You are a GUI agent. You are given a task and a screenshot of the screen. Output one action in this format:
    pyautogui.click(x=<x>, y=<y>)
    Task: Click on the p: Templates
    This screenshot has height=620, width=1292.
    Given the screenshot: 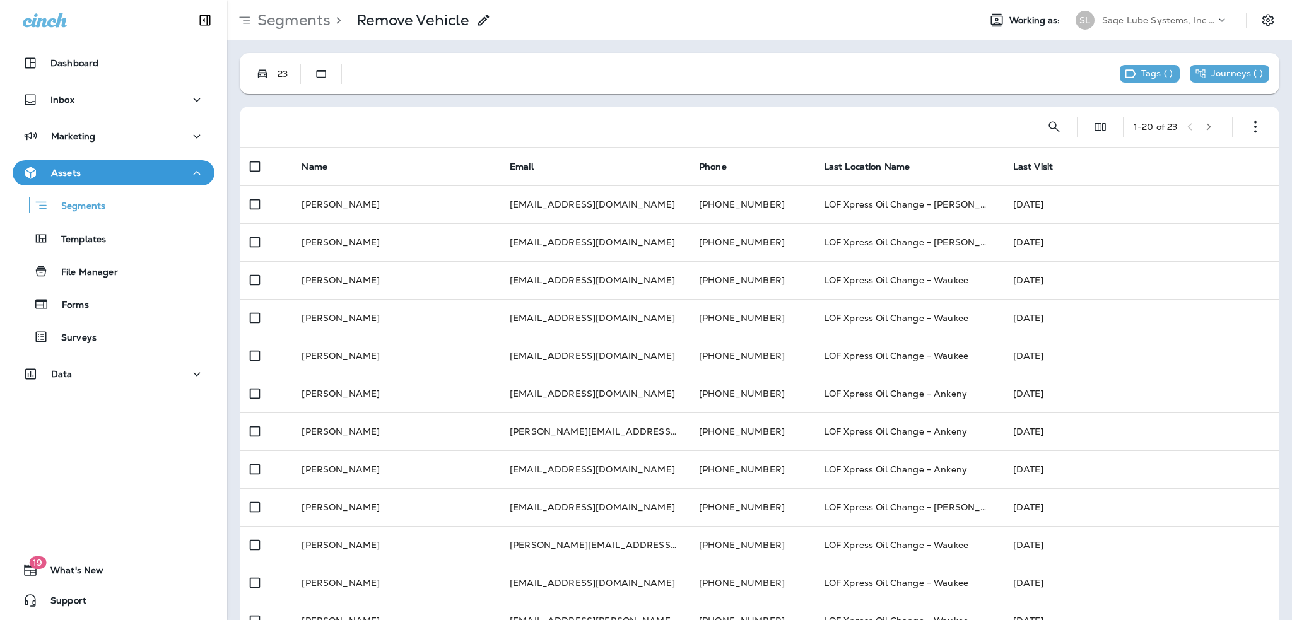 What is the action you would take?
    pyautogui.click(x=77, y=240)
    